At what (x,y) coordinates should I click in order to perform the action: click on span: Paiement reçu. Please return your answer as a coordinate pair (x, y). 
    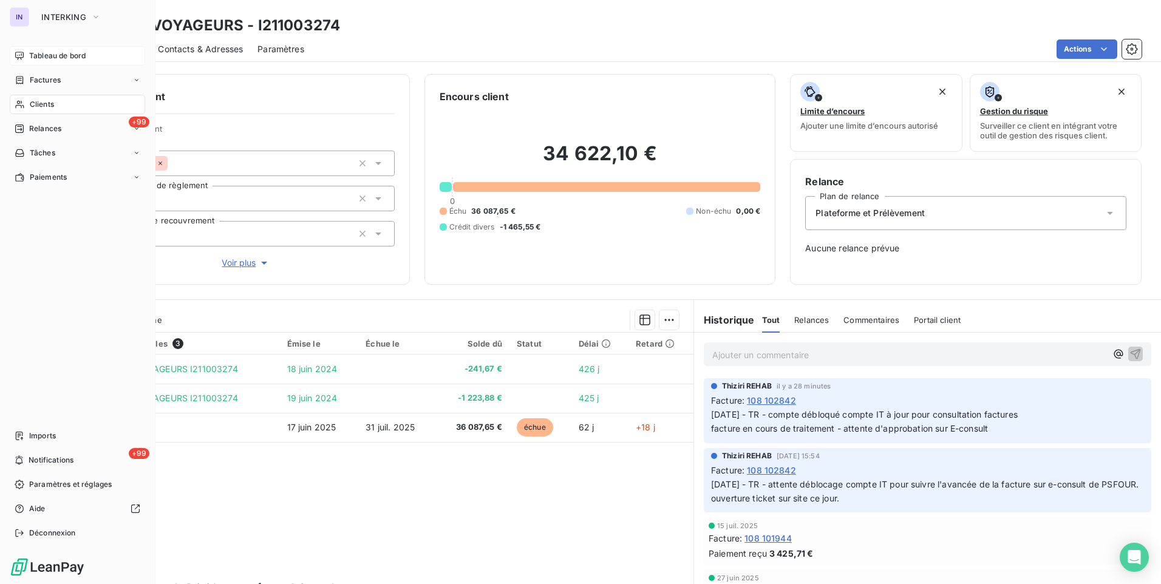
    Looking at the image, I should click on (738, 553).